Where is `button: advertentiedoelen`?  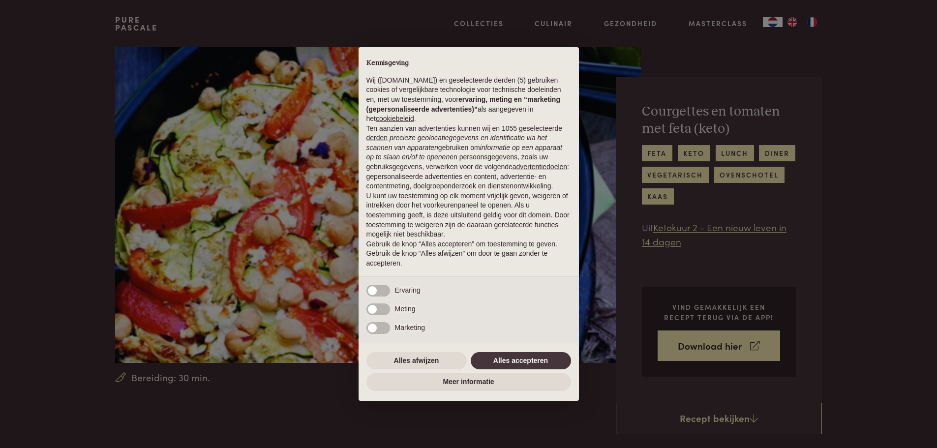
button: advertentiedoelen is located at coordinates (540, 167).